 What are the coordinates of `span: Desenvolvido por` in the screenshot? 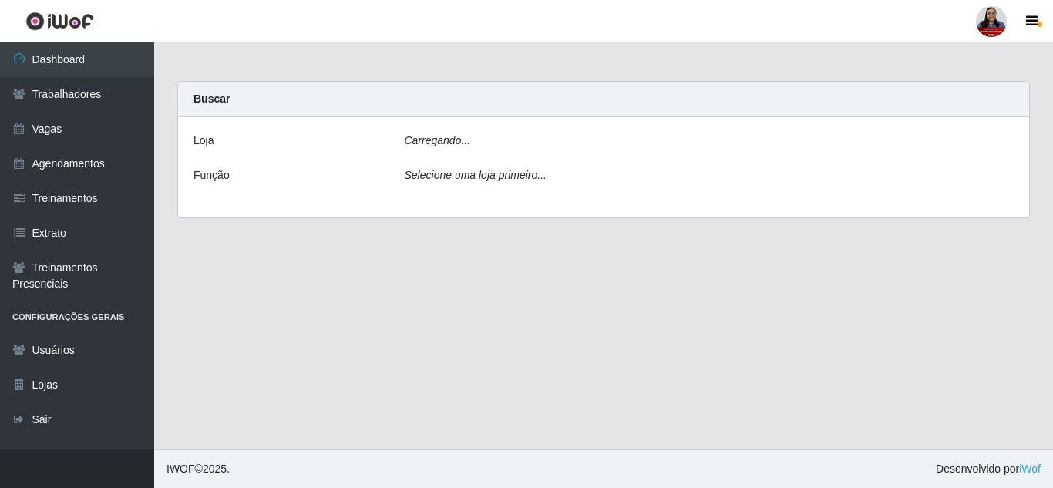 It's located at (988, 469).